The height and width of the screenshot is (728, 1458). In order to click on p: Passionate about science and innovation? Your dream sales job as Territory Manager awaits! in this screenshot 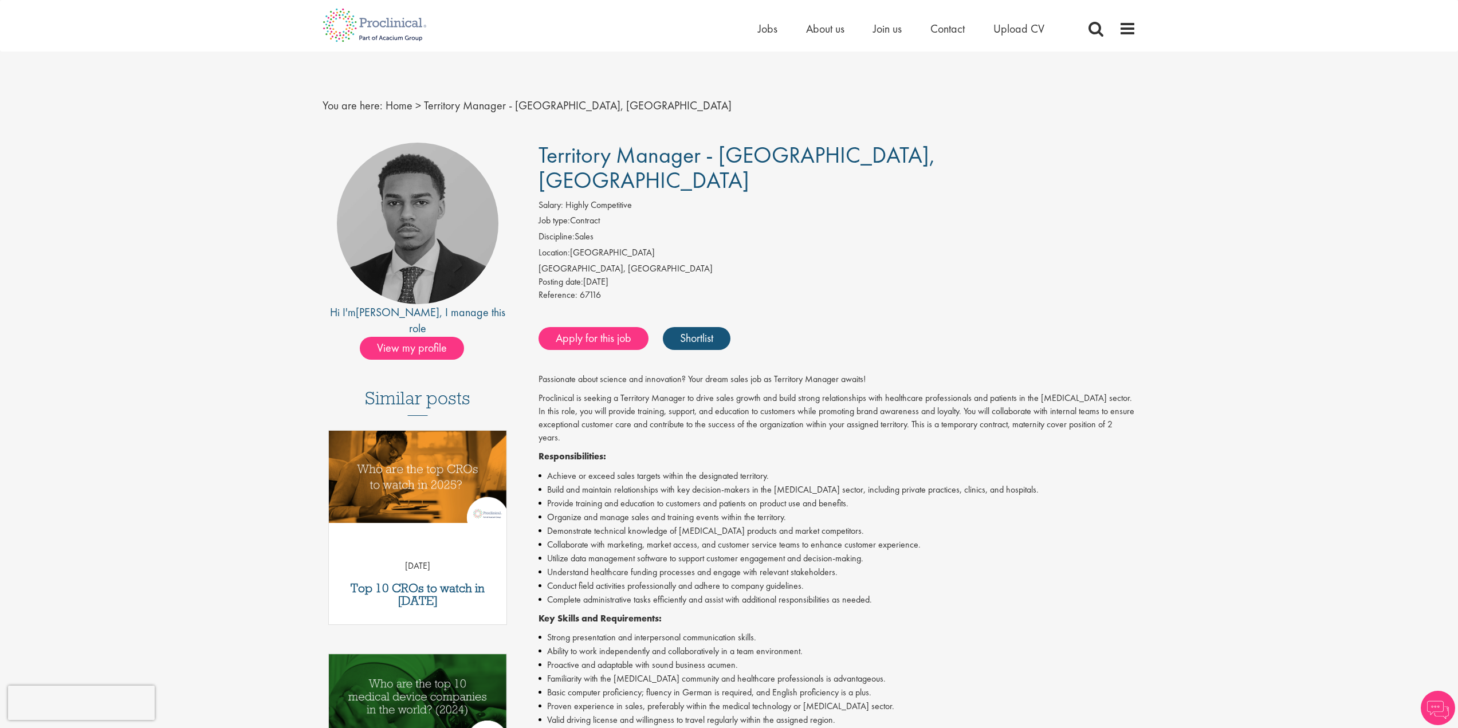, I will do `click(837, 379)`.